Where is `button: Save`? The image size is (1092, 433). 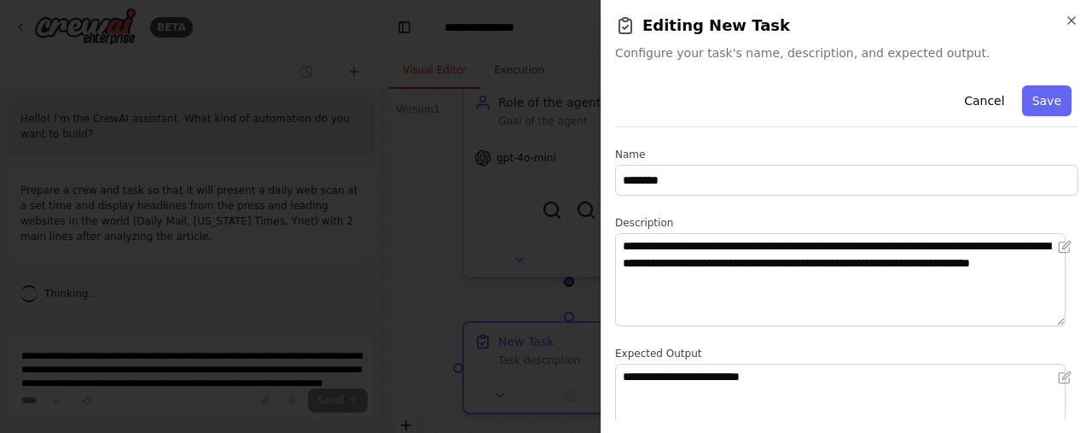 button: Save is located at coordinates (1047, 101).